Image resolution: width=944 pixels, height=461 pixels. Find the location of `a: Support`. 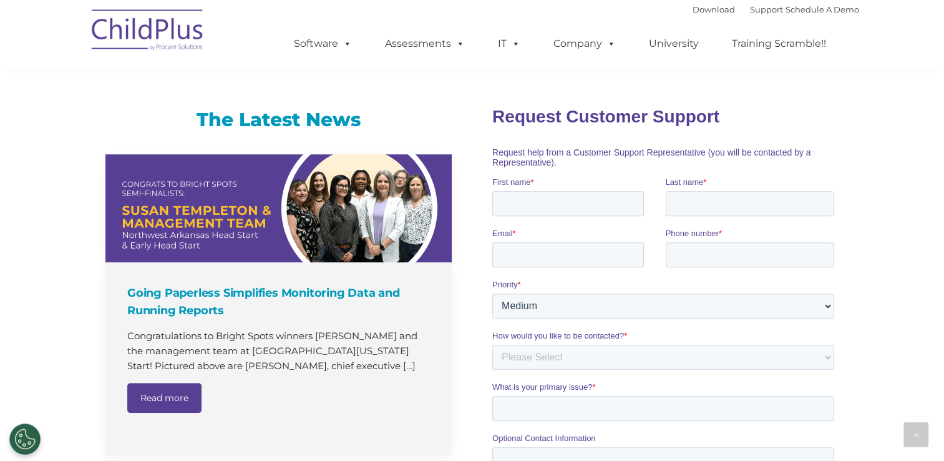

a: Support is located at coordinates (767, 9).